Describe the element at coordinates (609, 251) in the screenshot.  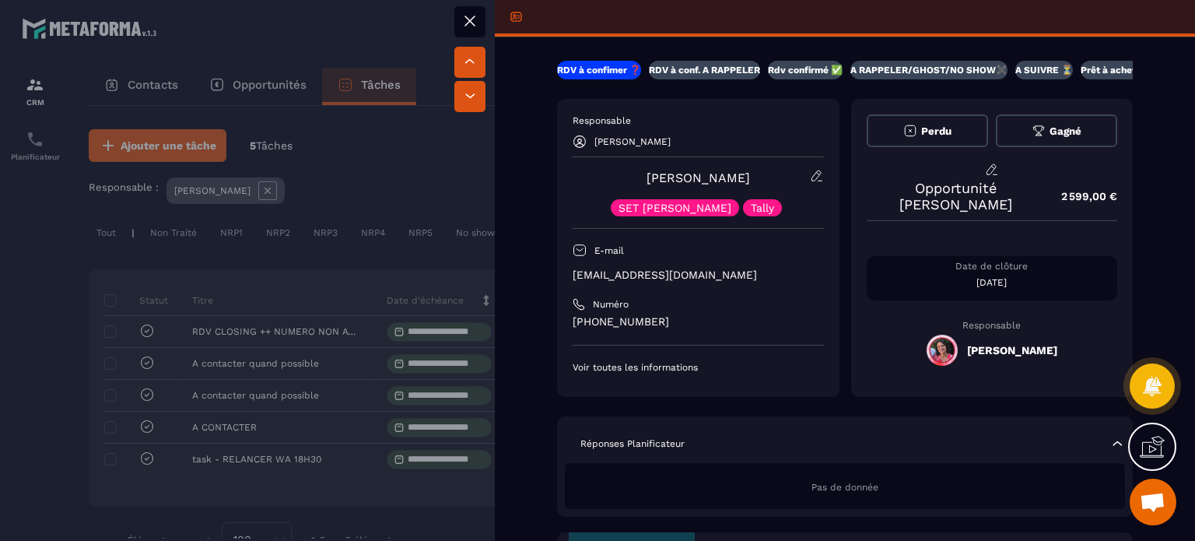
I see `p: E-mail` at that location.